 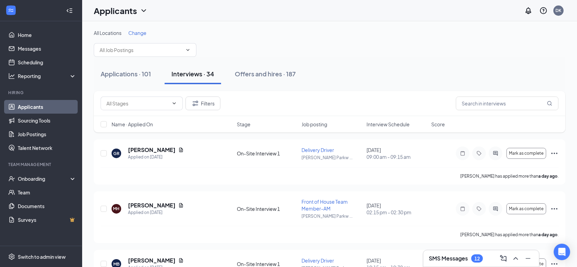 I want to click on a: Applicants, so click(x=47, y=107).